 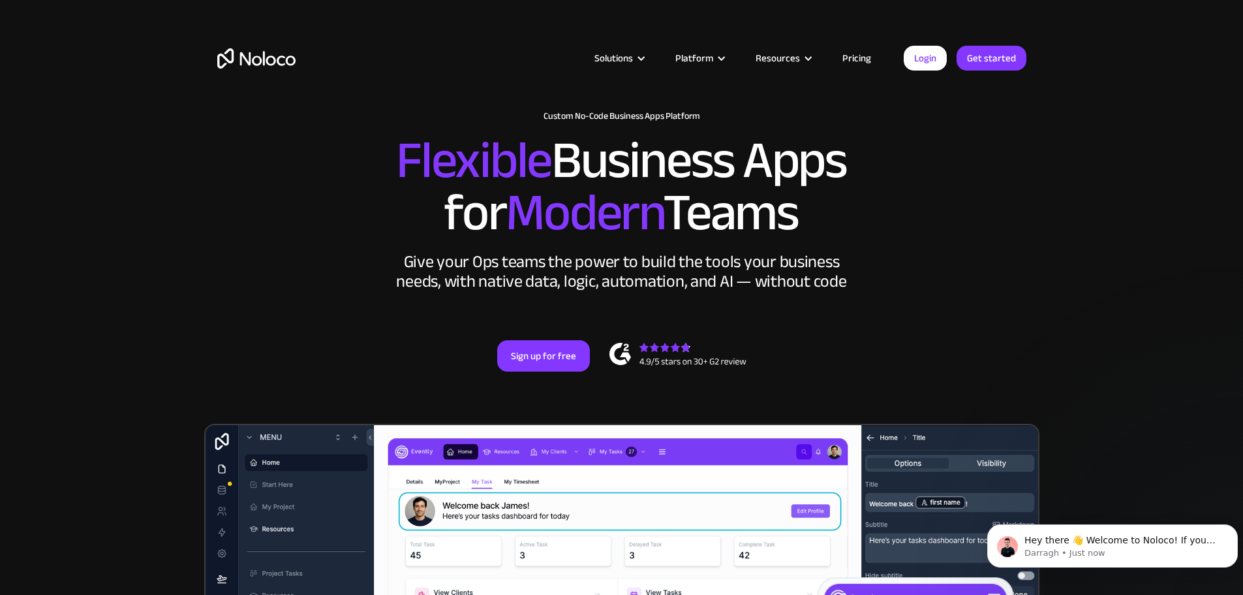 What do you see at coordinates (141, 44) in the screenshot?
I see `p: Hey there 👋 Welcome to Noloco! If you have any questions, just reply to this message. [GEOGRAPHIC...` at bounding box center [141, 44].